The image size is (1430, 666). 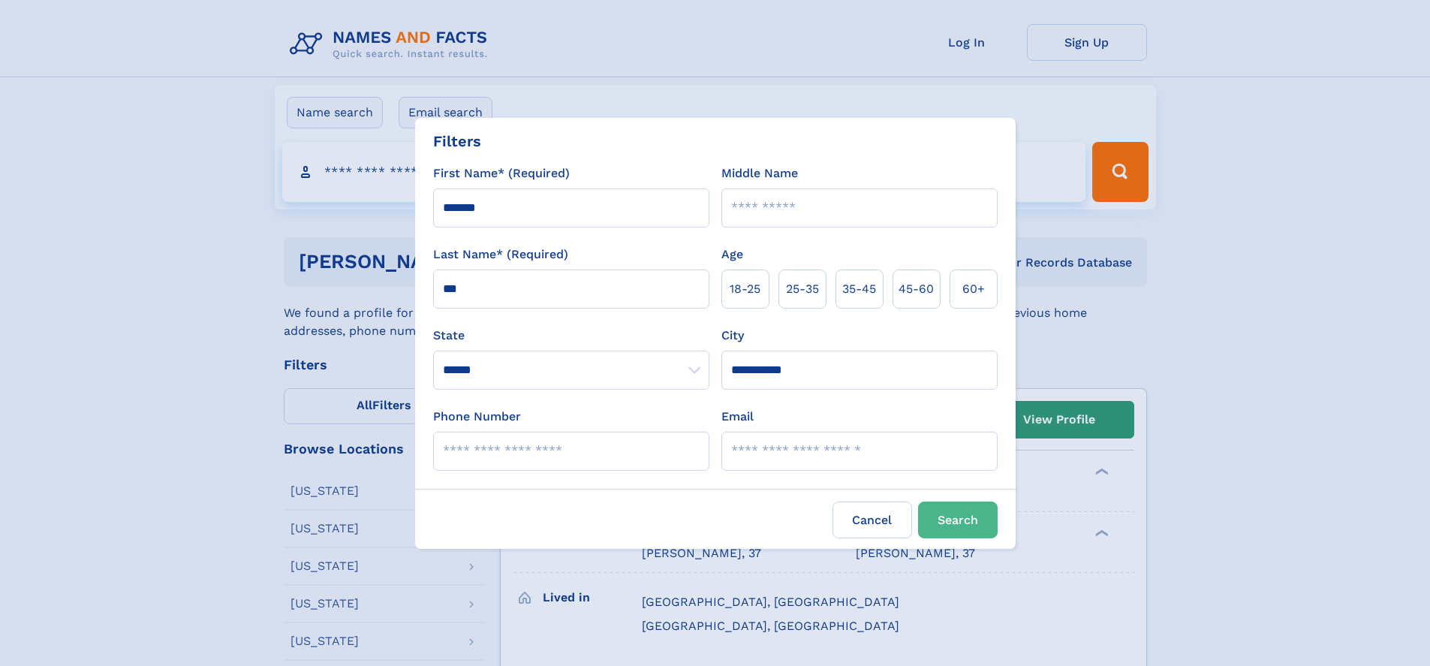 What do you see at coordinates (502, 173) in the screenshot?
I see `label: First Name* (Required)` at bounding box center [502, 173].